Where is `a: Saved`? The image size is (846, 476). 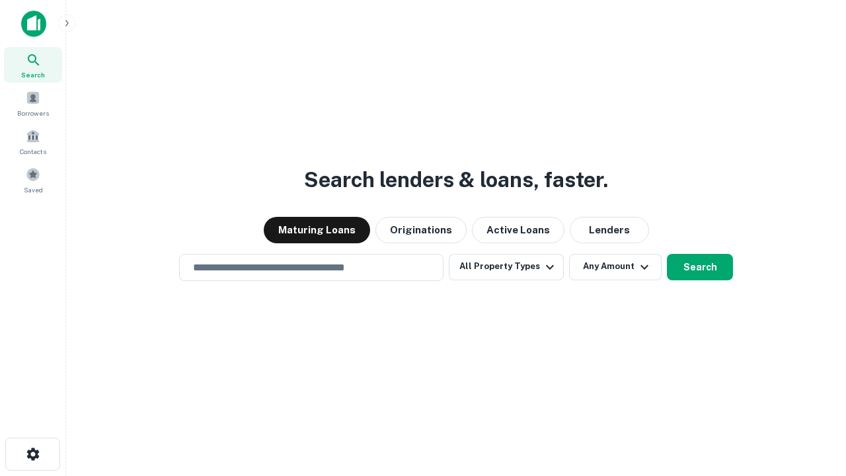
a: Saved is located at coordinates (33, 180).